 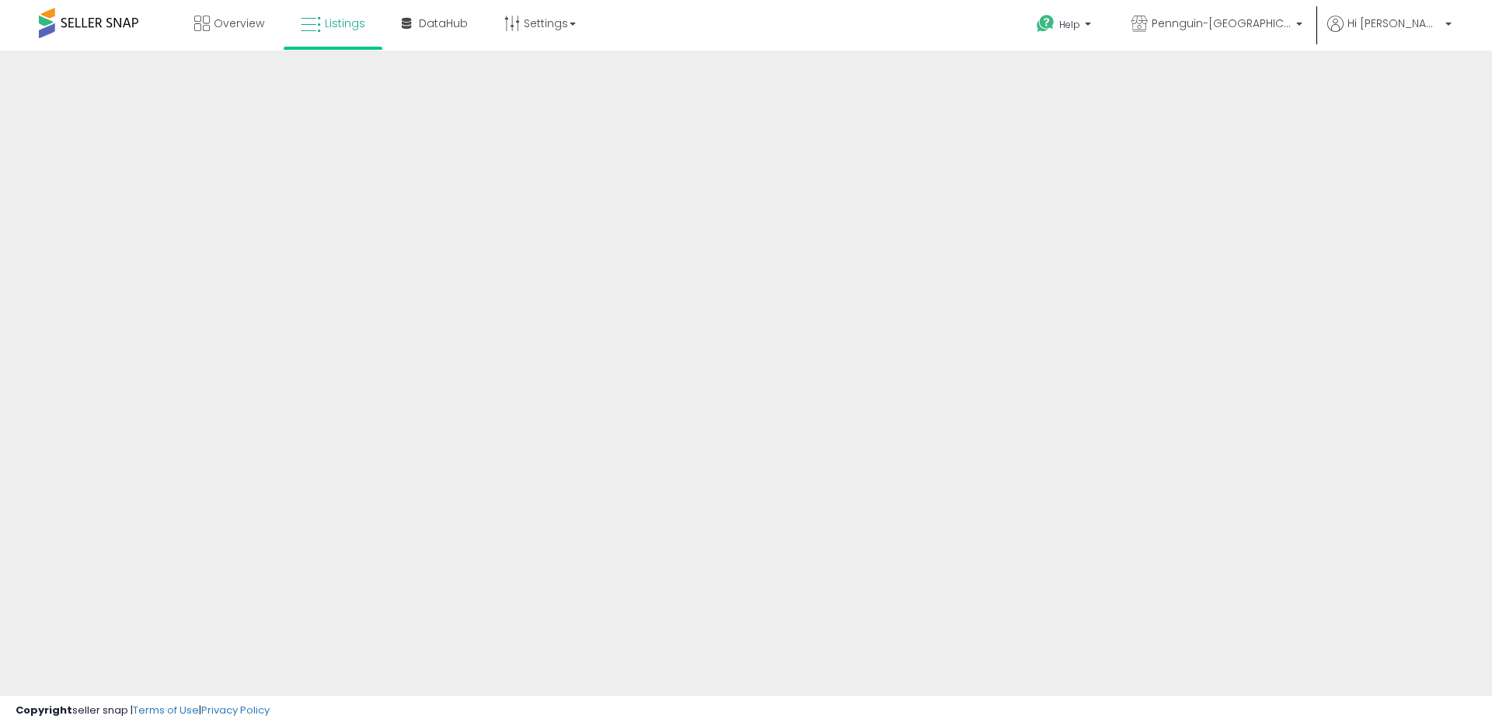 I want to click on span: Listings, so click(x=345, y=23).